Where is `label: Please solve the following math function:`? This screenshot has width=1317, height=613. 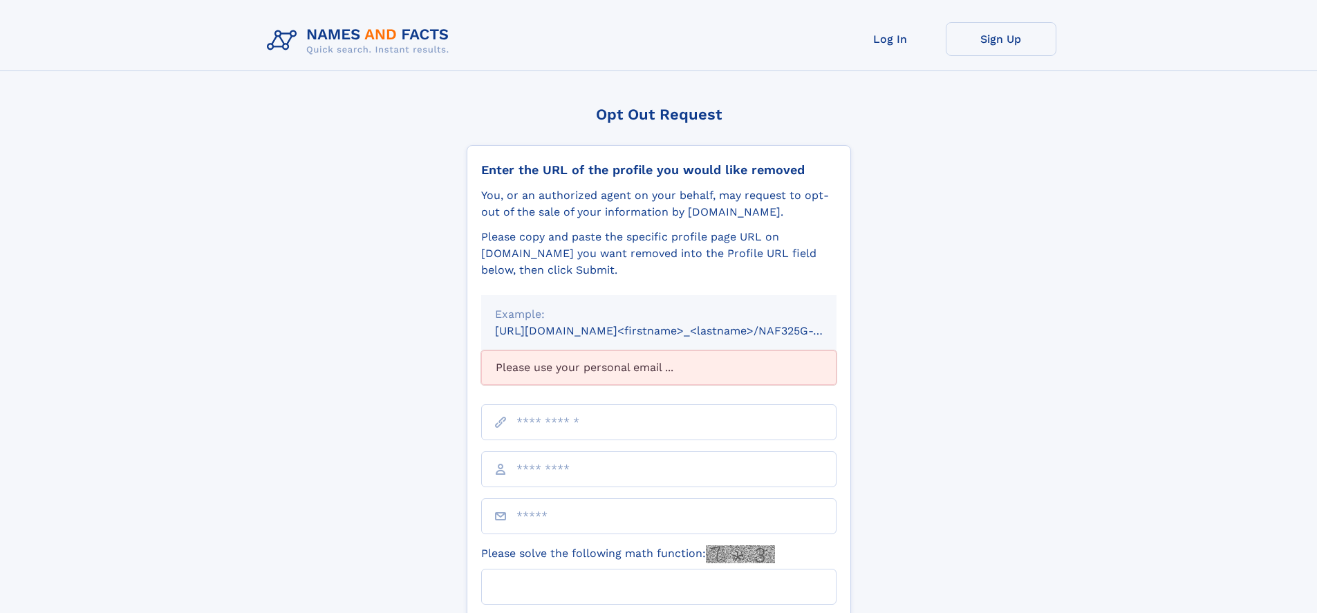 label: Please solve the following math function: is located at coordinates (628, 554).